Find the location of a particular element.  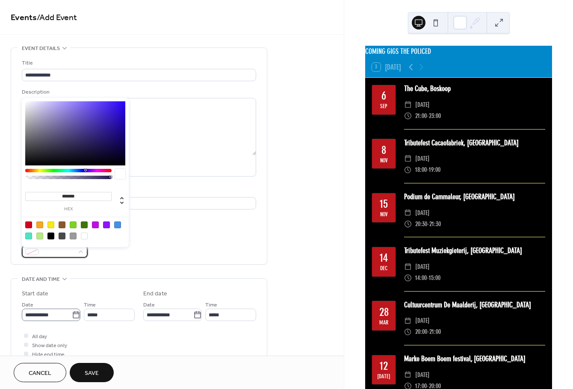

div: #9B9B9B is located at coordinates (73, 236).